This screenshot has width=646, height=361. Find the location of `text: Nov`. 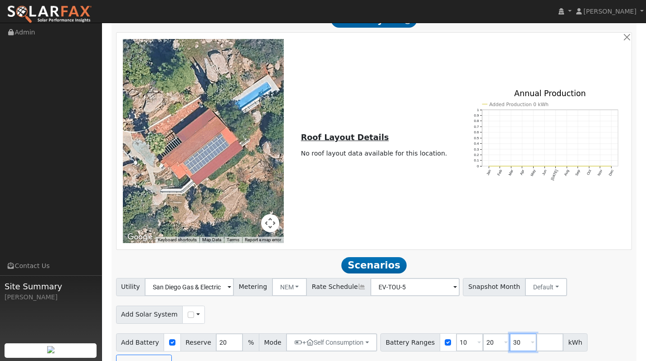

text: Nov is located at coordinates (600, 173).